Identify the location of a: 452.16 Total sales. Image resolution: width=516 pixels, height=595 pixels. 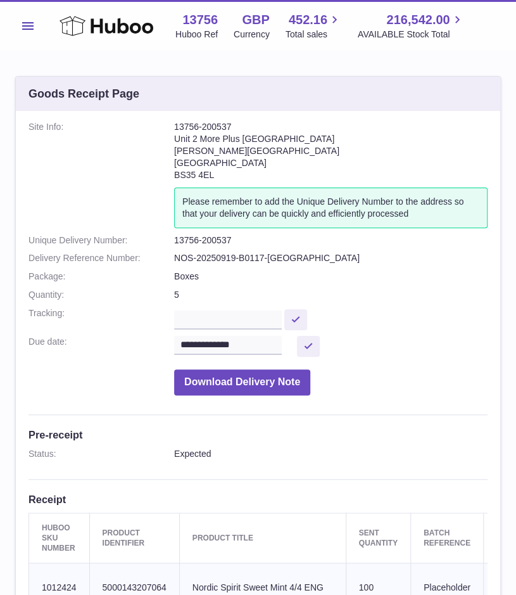
(313, 26).